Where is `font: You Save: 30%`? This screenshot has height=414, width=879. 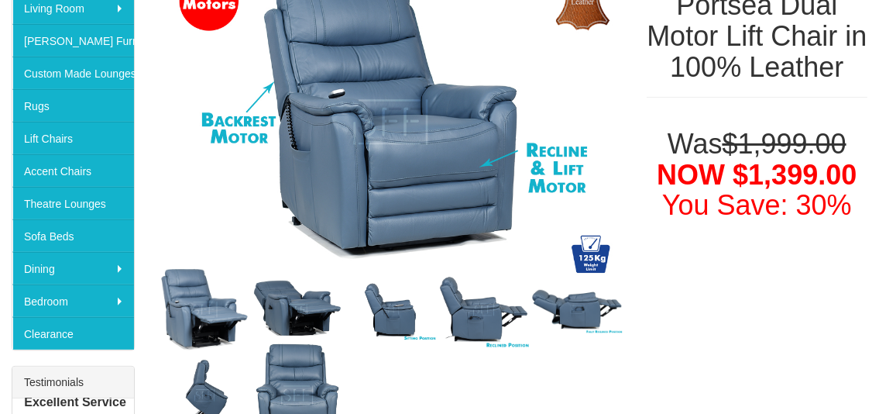 font: You Save: 30% is located at coordinates (757, 204).